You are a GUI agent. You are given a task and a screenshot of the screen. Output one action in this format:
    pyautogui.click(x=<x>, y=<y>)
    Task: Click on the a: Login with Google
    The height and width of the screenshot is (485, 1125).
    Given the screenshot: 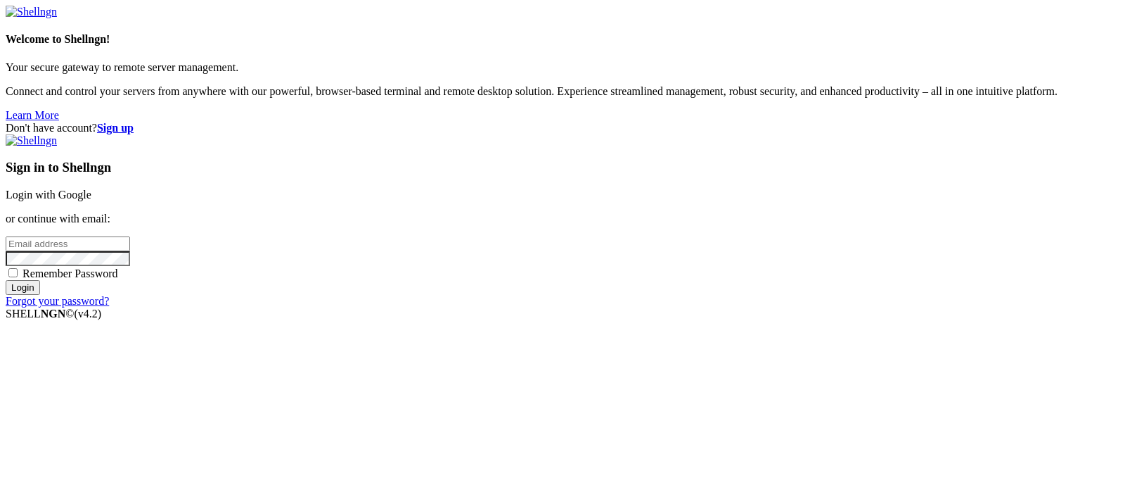 What is the action you would take?
    pyautogui.click(x=49, y=194)
    